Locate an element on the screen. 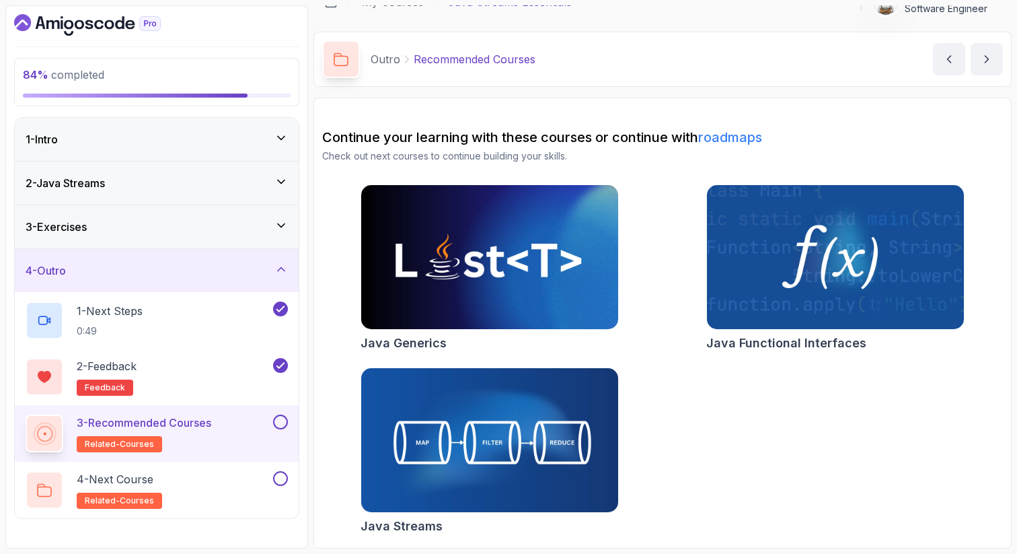 This screenshot has height=554, width=1017. a: Java Streams cardJava Streams is located at coordinates (490, 451).